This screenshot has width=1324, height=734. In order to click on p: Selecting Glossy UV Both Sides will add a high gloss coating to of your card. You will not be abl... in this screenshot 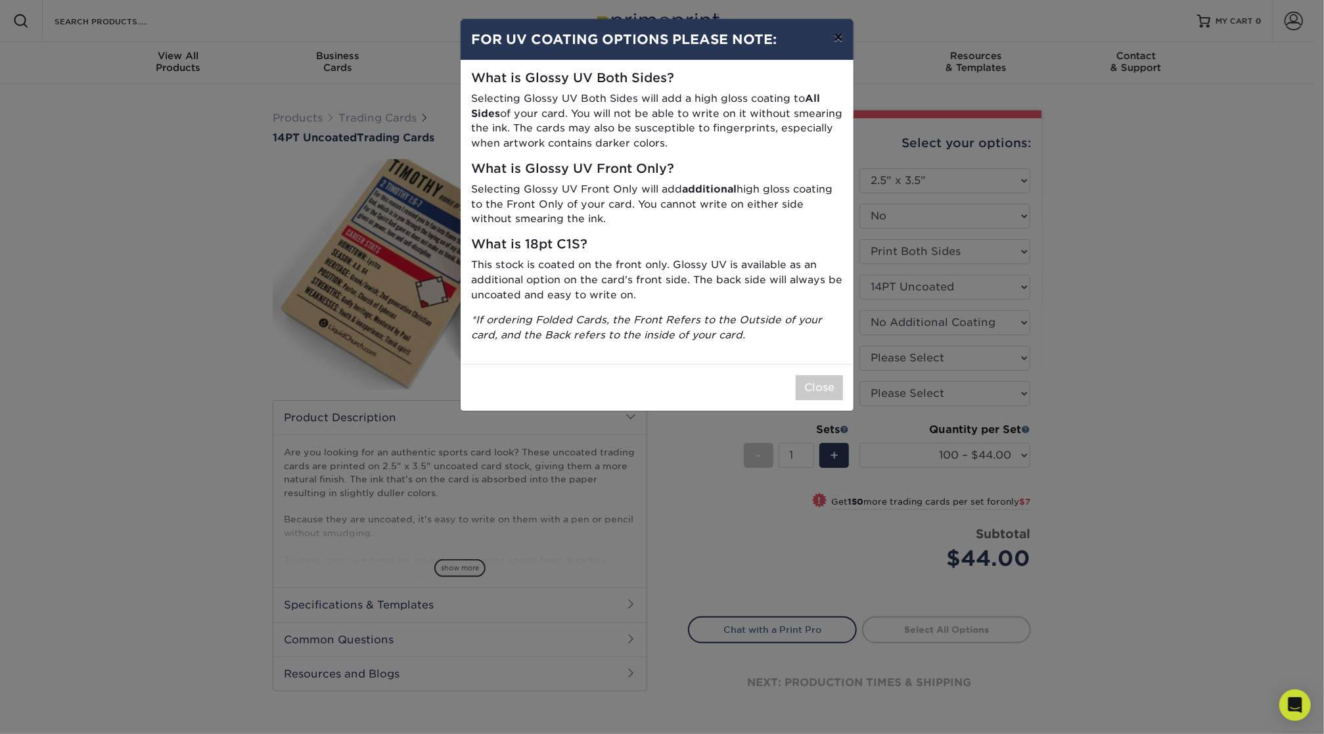, I will do `click(657, 121)`.